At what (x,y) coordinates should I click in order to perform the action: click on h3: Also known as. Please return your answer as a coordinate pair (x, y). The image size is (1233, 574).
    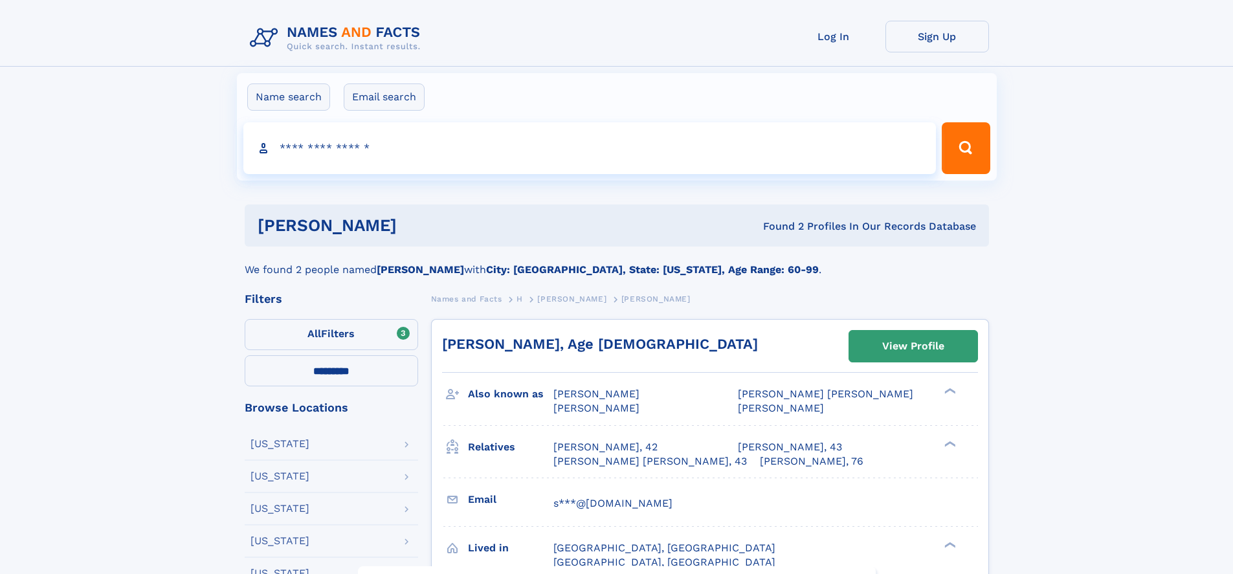
    Looking at the image, I should click on (511, 394).